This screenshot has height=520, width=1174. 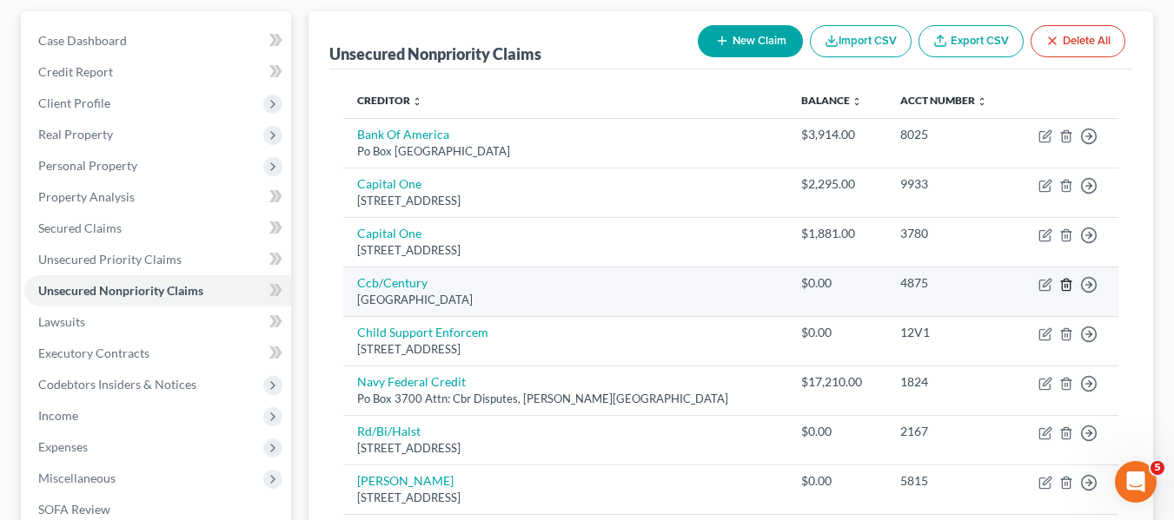 I want to click on div: 1824, so click(x=950, y=382).